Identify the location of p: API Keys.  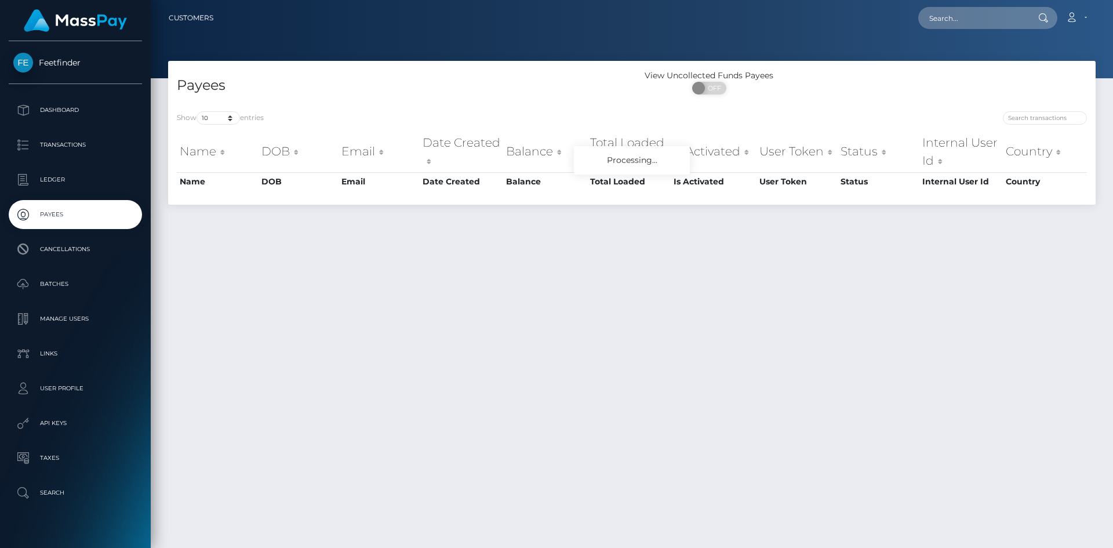
(75, 423).